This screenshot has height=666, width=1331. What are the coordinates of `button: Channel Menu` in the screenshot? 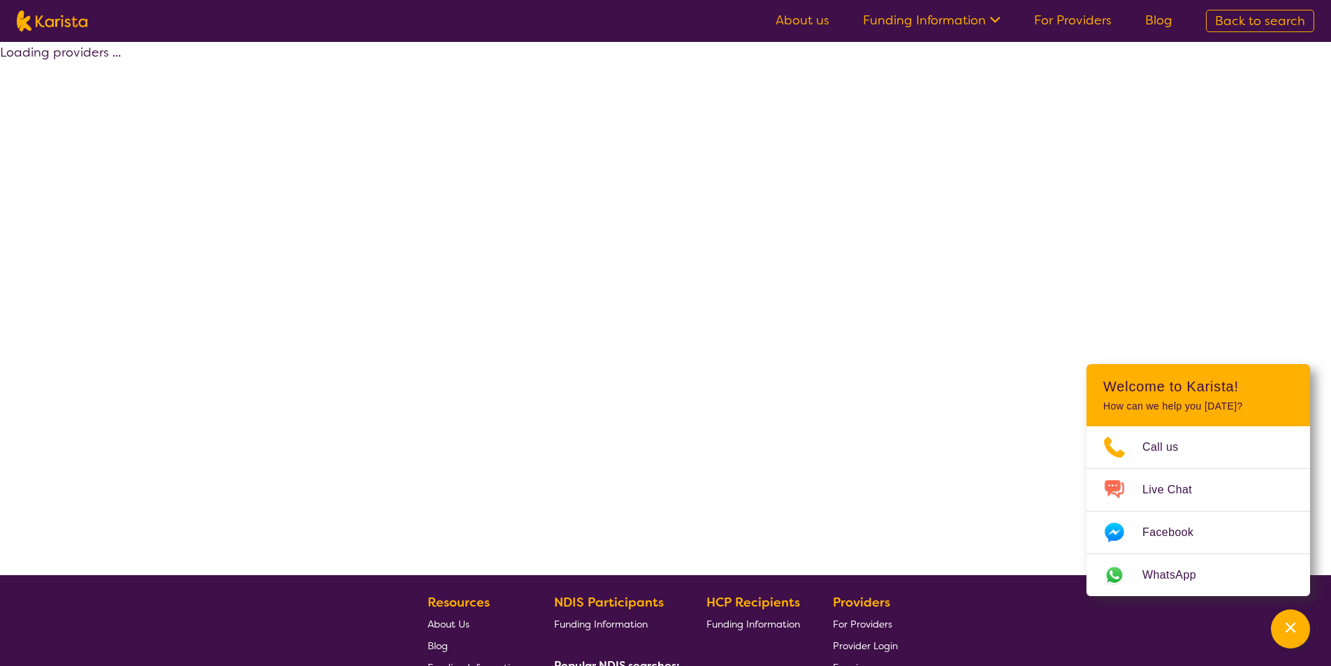 It's located at (1291, 629).